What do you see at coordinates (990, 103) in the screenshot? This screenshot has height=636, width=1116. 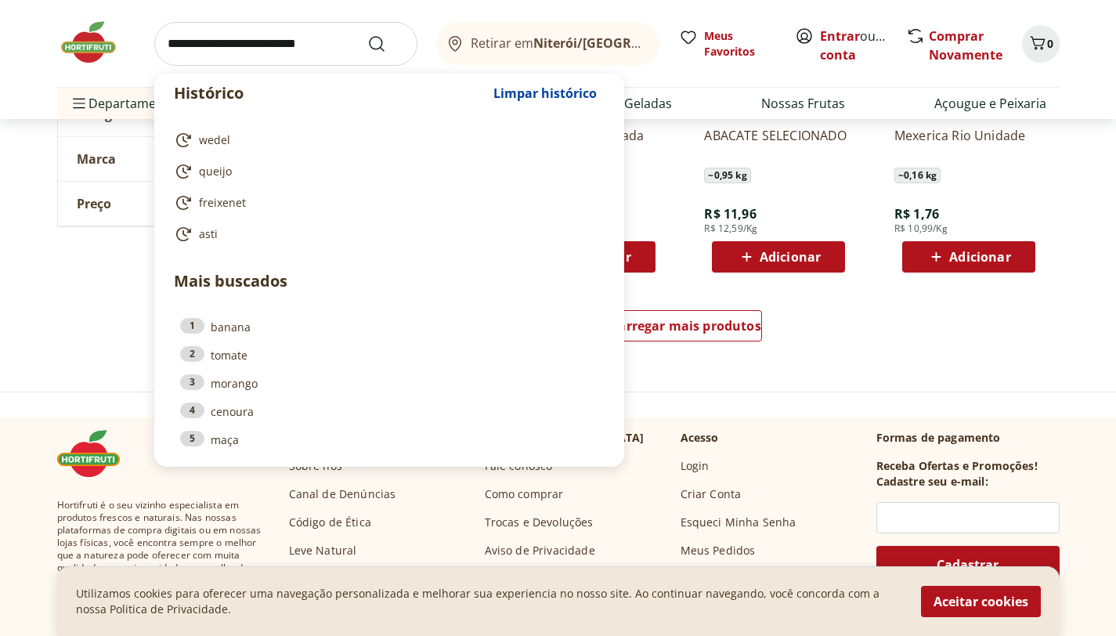 I see `a: Açougue e Peixaria` at bounding box center [990, 103].